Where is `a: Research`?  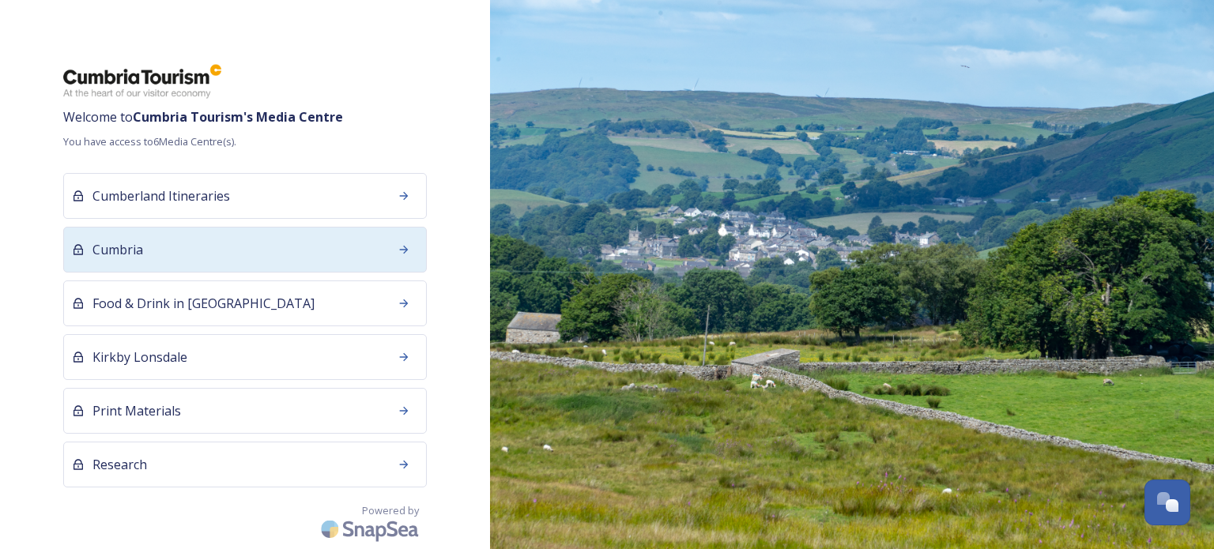 a: Research is located at coordinates (245, 469).